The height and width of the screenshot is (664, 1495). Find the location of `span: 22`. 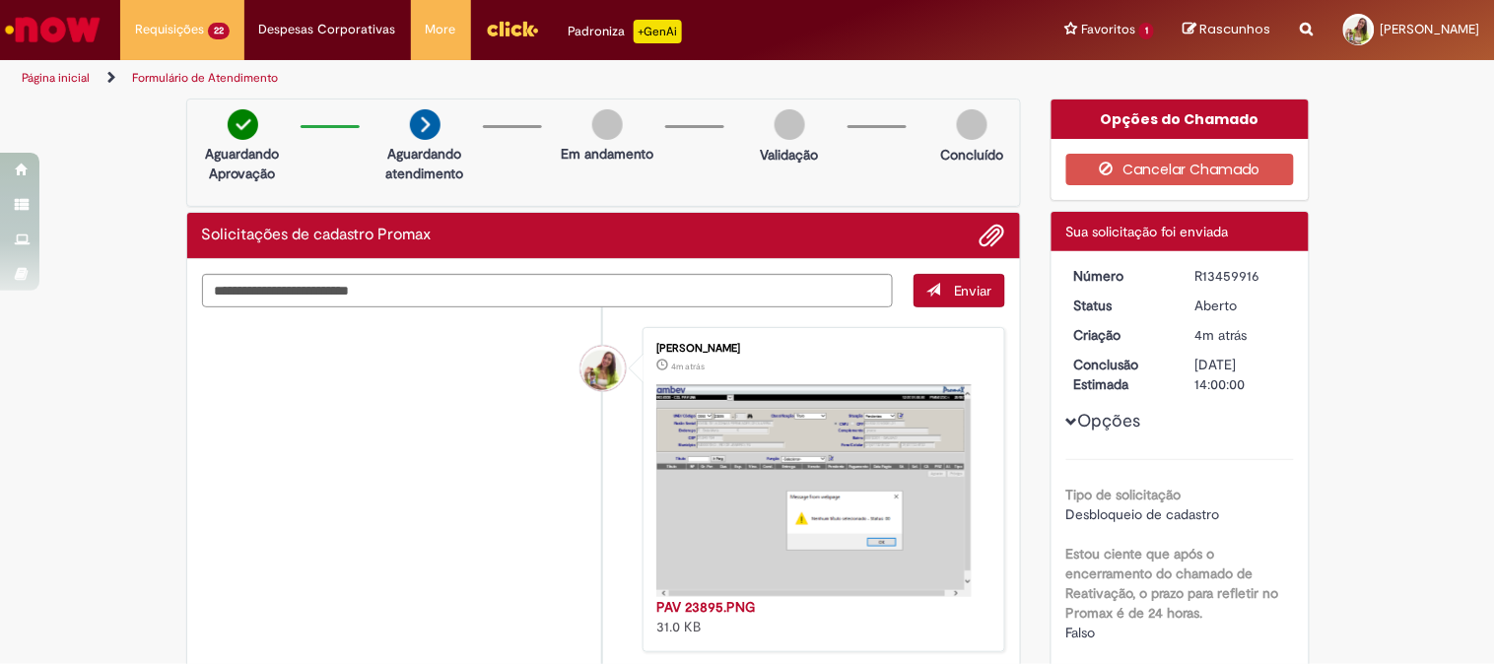

span: 22 is located at coordinates (219, 31).